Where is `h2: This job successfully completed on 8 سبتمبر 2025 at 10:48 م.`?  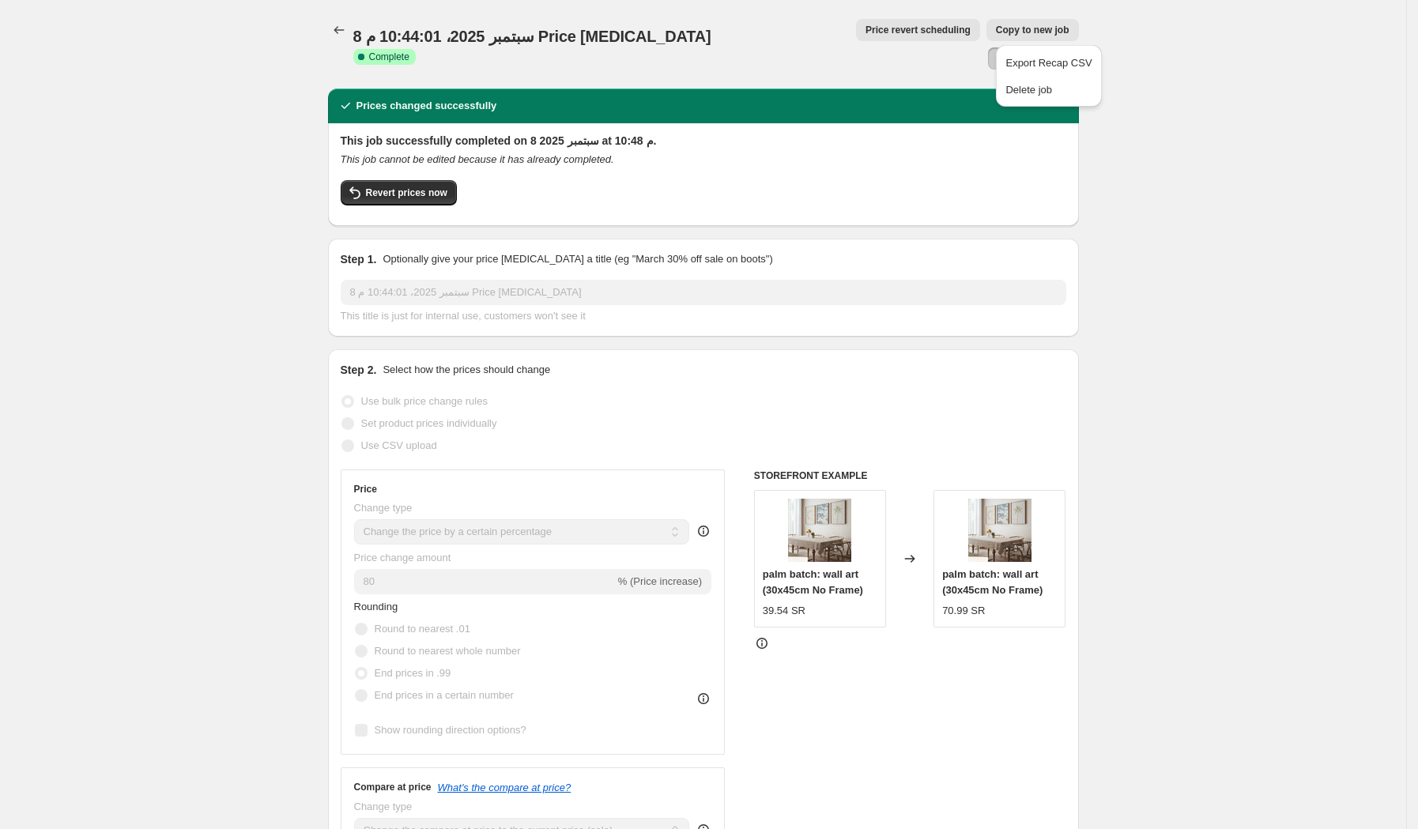
h2: This job successfully completed on 8 سبتمبر 2025 at 10:48 م. is located at coordinates (703, 141).